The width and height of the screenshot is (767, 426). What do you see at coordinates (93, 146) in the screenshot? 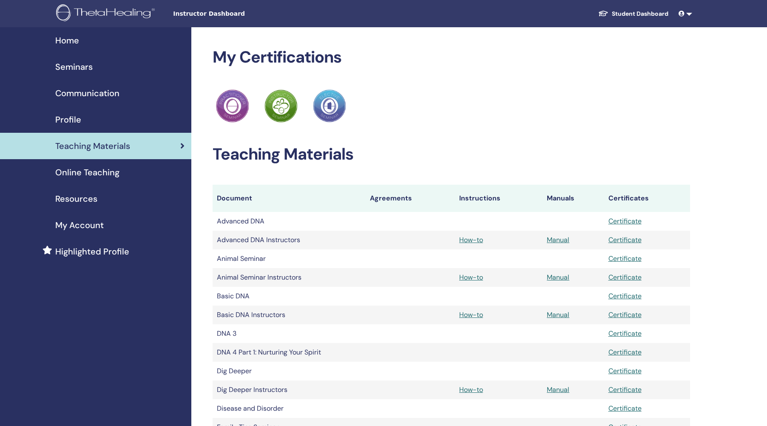
I see `span: Teaching Materials` at bounding box center [93, 146].